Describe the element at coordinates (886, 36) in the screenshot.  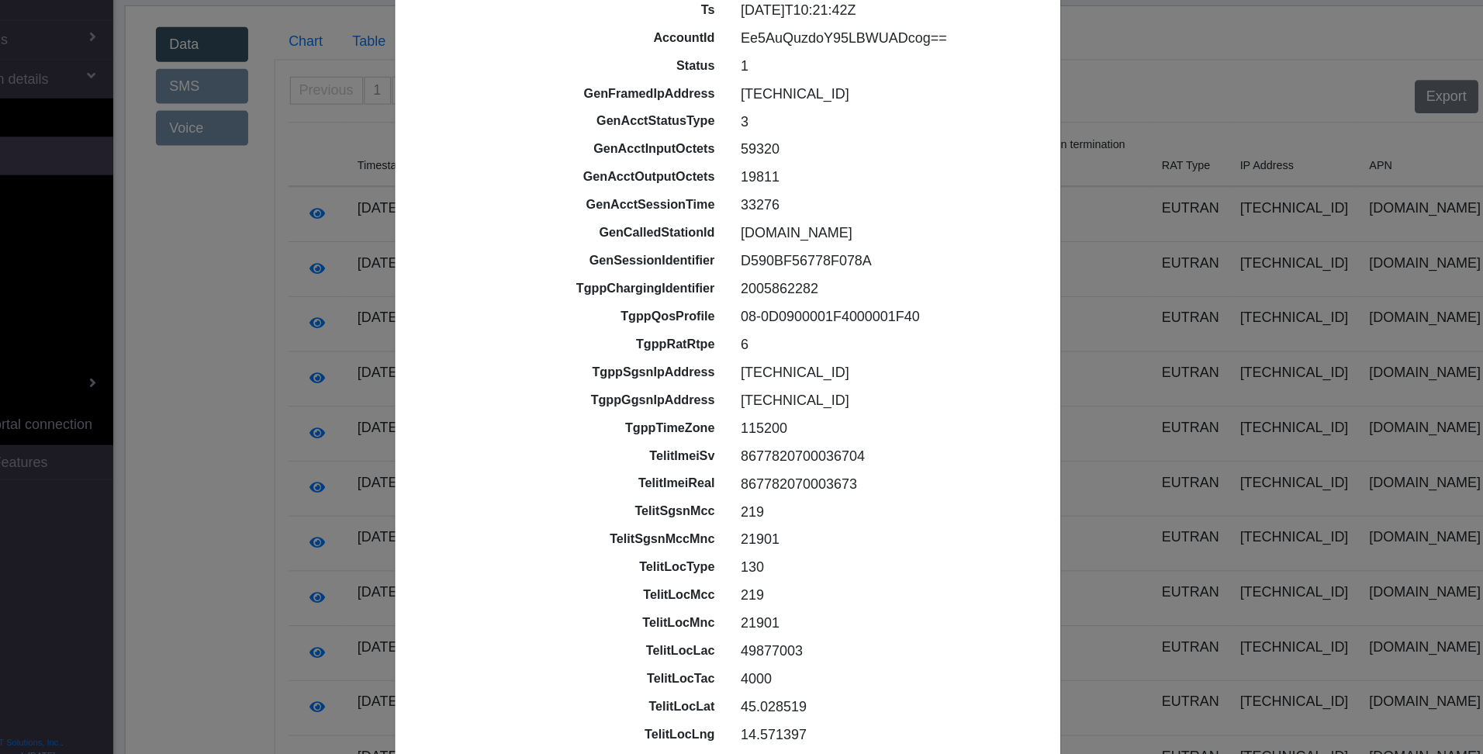
I see `div: EUTRAN` at that location.